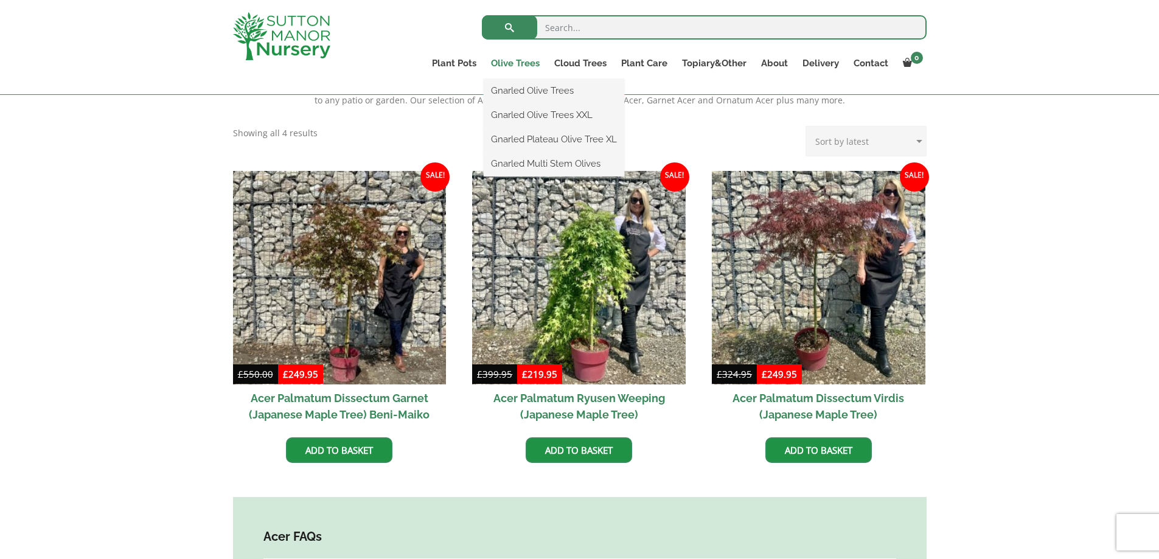 This screenshot has width=1159, height=559. What do you see at coordinates (704, 27) in the screenshot?
I see `input: Search...` at bounding box center [704, 27].